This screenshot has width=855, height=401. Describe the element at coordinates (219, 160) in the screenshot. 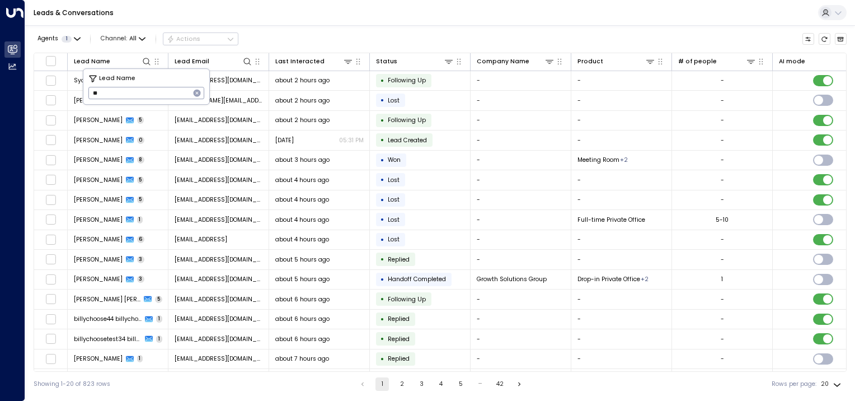

I see `span: brightnessintherain@gmail.com` at that location.